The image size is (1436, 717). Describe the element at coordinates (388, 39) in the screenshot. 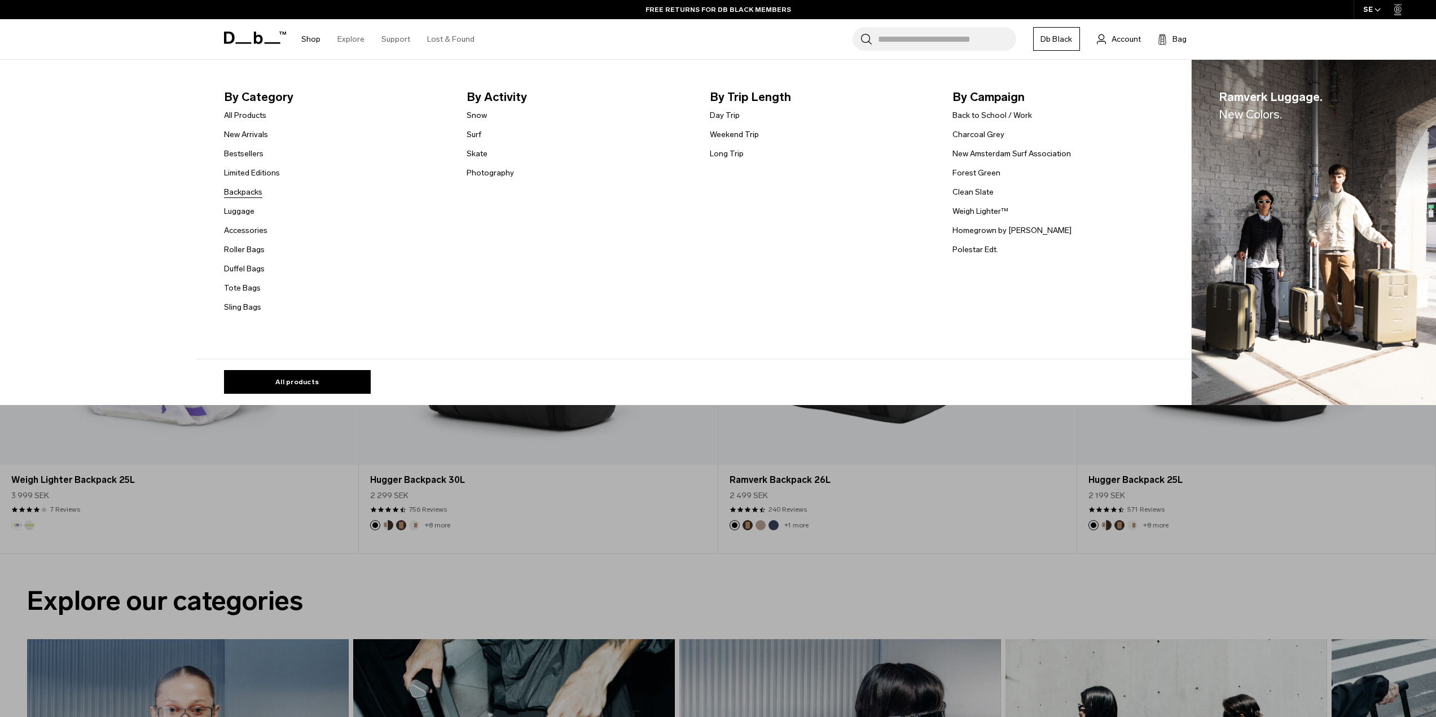

I see `nav: Main Navigation` at that location.